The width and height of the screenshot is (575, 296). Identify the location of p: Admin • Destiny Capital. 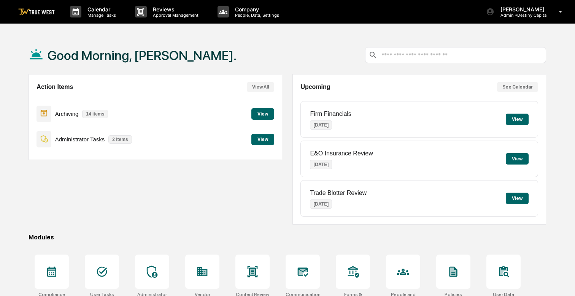
(521, 15).